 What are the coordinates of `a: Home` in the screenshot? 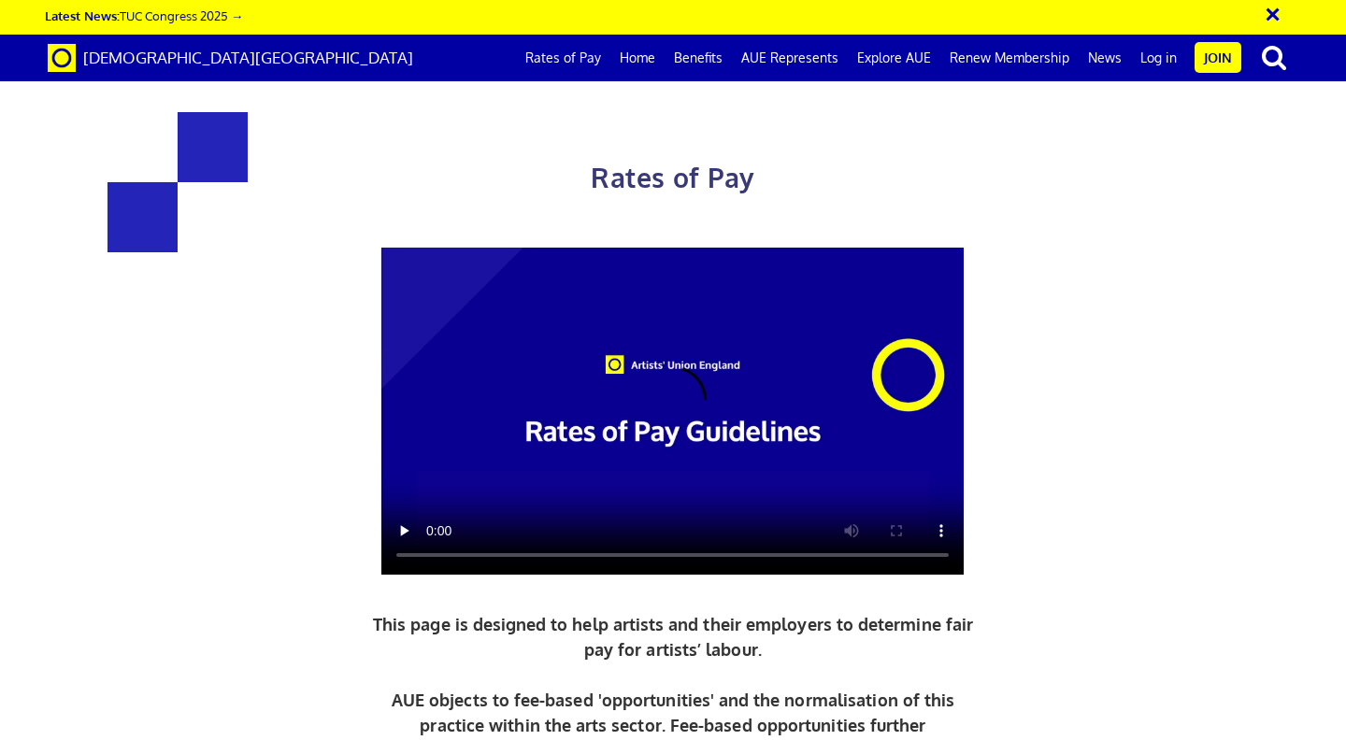 It's located at (637, 58).